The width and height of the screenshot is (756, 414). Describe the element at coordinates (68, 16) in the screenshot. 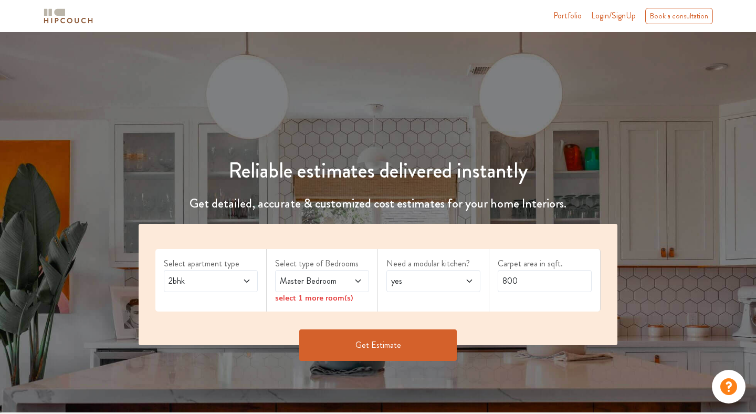

I see `img: logo-horizontal.svg` at that location.